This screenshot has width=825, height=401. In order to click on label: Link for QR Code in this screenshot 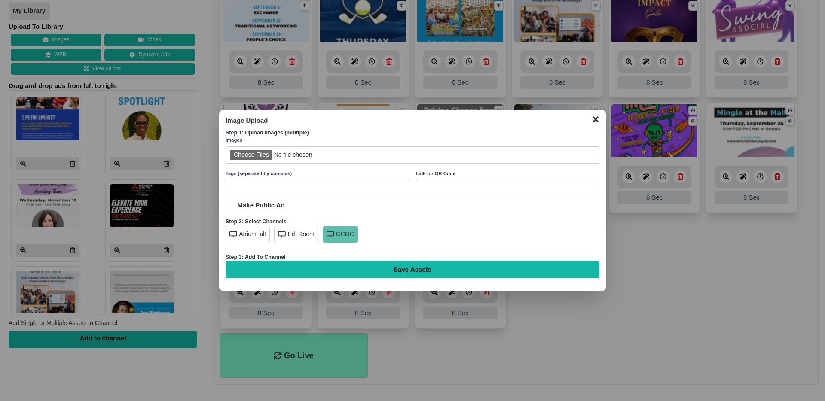, I will do `click(508, 174)`.